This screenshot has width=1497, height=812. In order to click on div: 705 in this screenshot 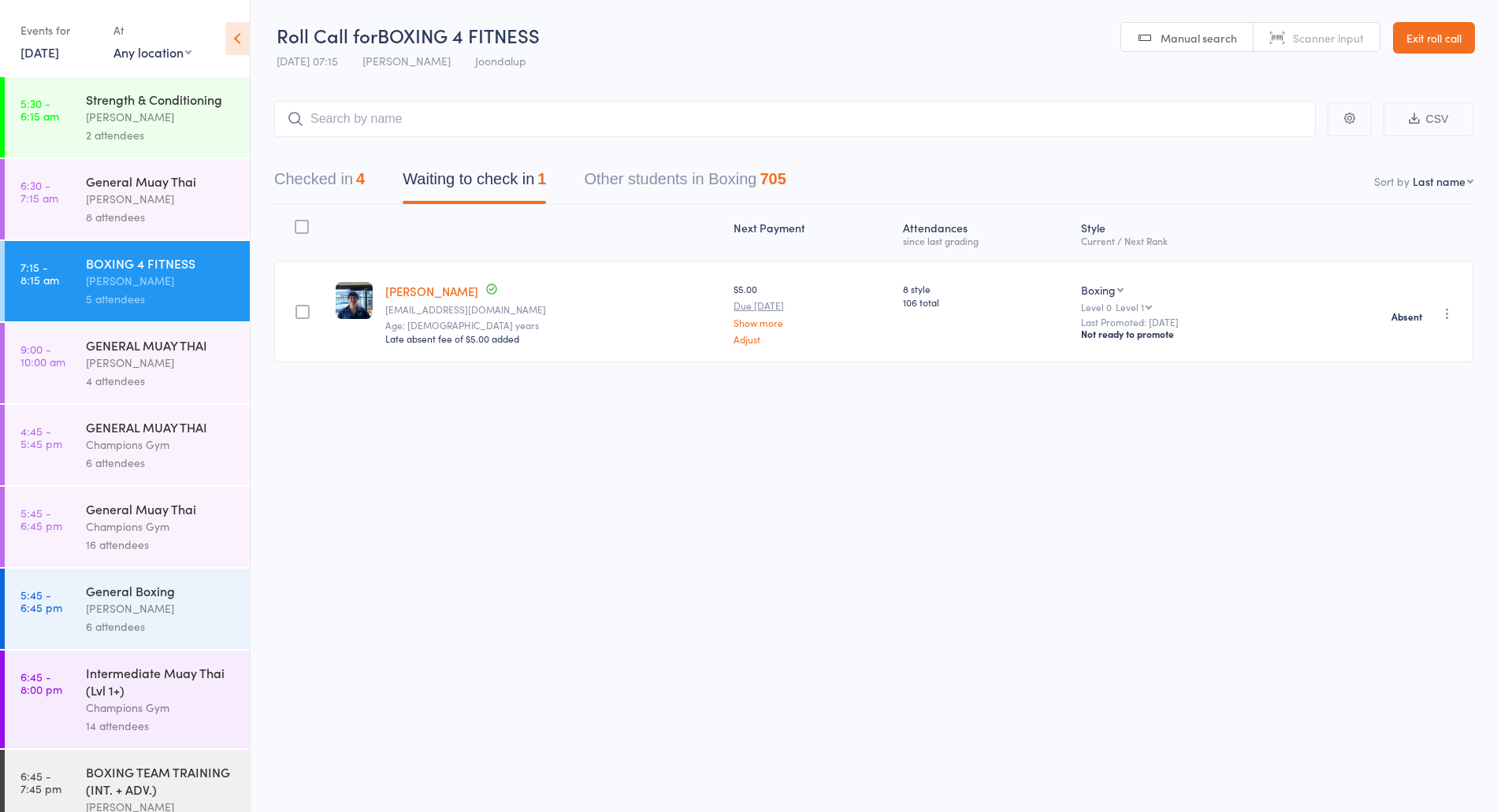, I will do `click(772, 179)`.